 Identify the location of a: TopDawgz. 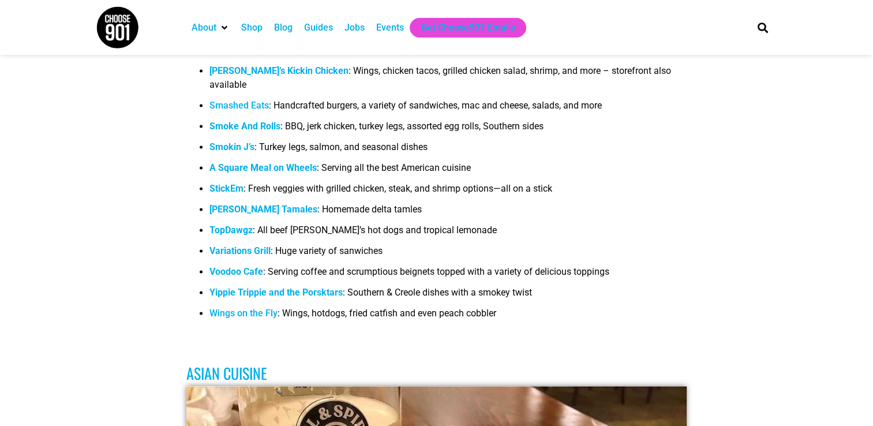
(231, 230).